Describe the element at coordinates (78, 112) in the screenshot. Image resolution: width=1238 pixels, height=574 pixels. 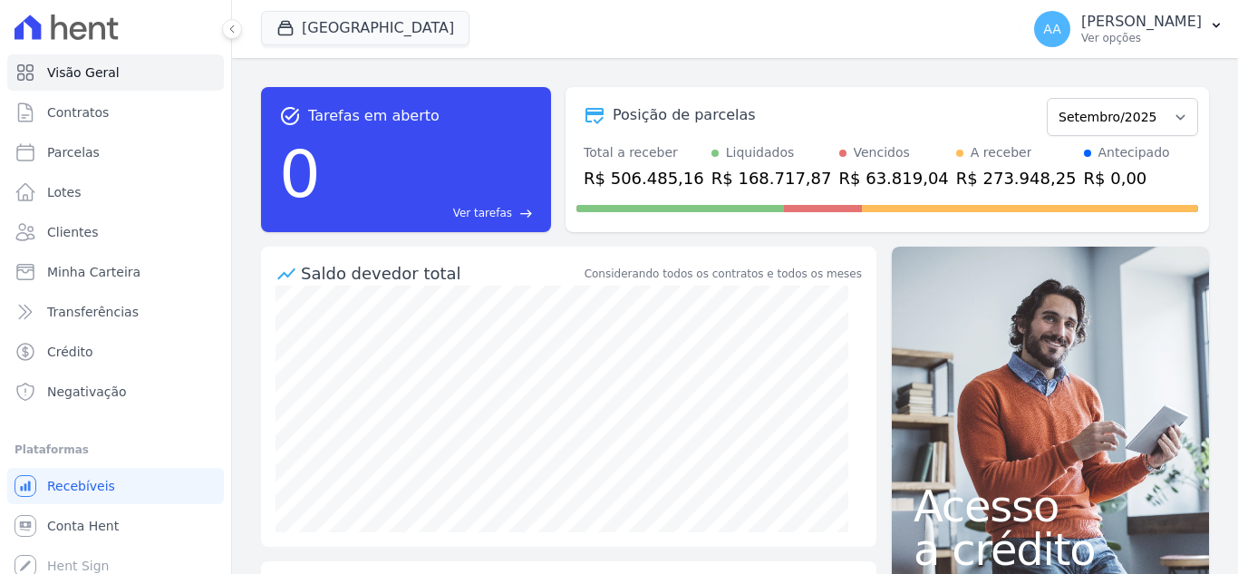
I see `span: Contratos` at that location.